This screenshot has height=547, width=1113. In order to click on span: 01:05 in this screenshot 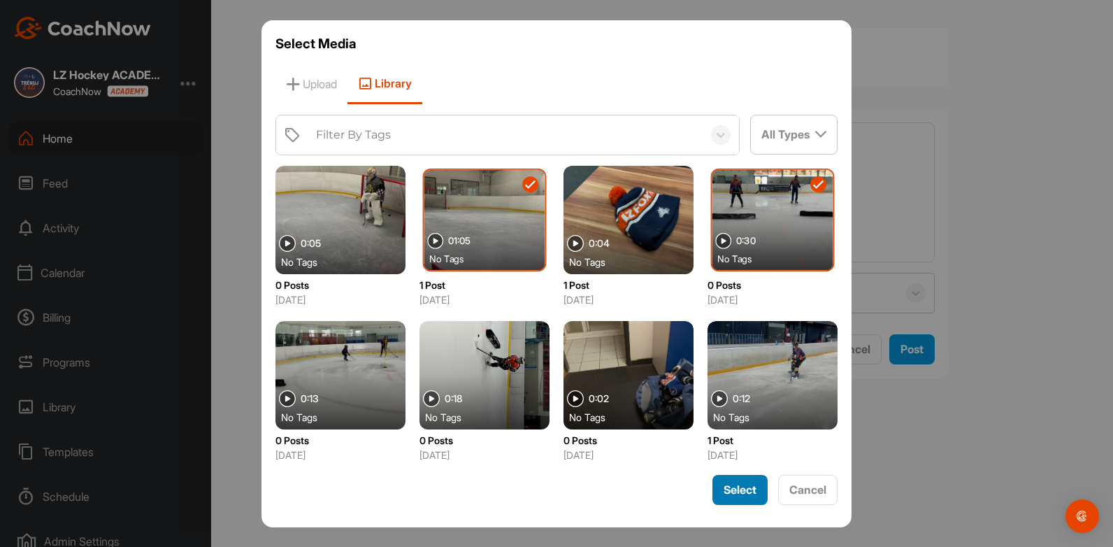, I will do `click(459, 240)`.